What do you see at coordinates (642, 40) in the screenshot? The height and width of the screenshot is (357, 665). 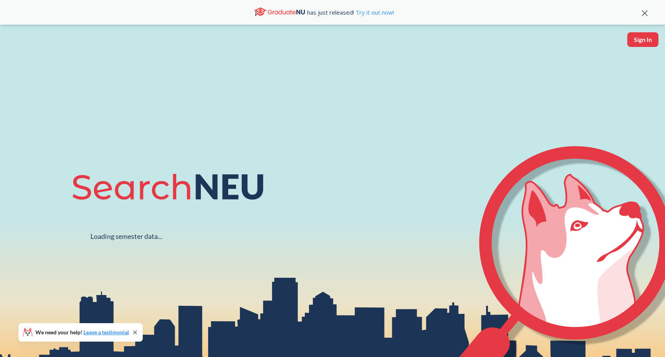 I see `button: Sign In` at bounding box center [642, 40].